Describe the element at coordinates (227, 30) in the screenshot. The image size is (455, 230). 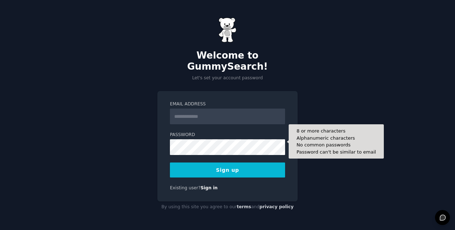
I see `img: Gummy Bear` at that location.